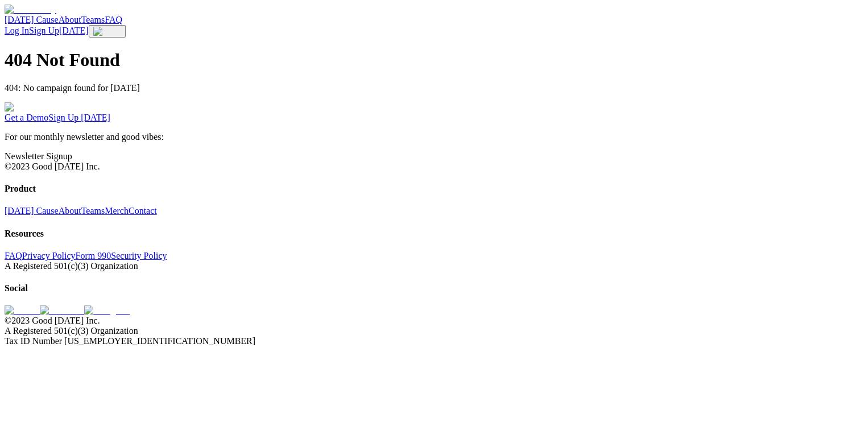 This screenshot has height=422, width=865. Describe the element at coordinates (22, 310) in the screenshot. I see `a: Twitter` at that location.